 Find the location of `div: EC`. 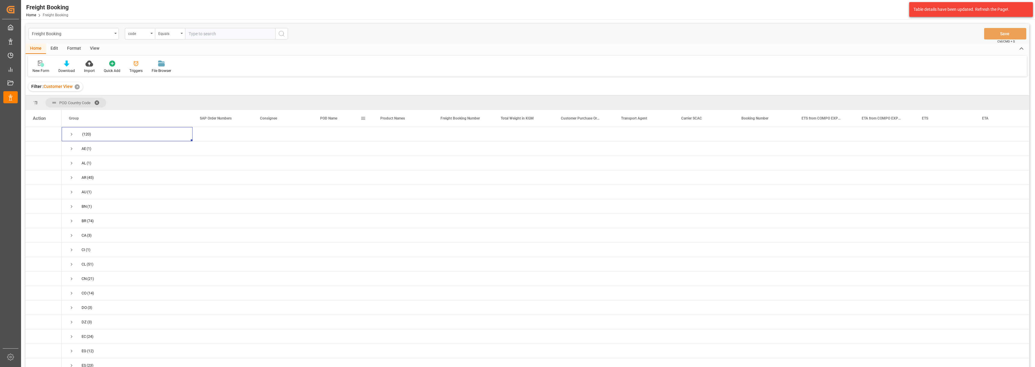

div: EC is located at coordinates (84, 336).